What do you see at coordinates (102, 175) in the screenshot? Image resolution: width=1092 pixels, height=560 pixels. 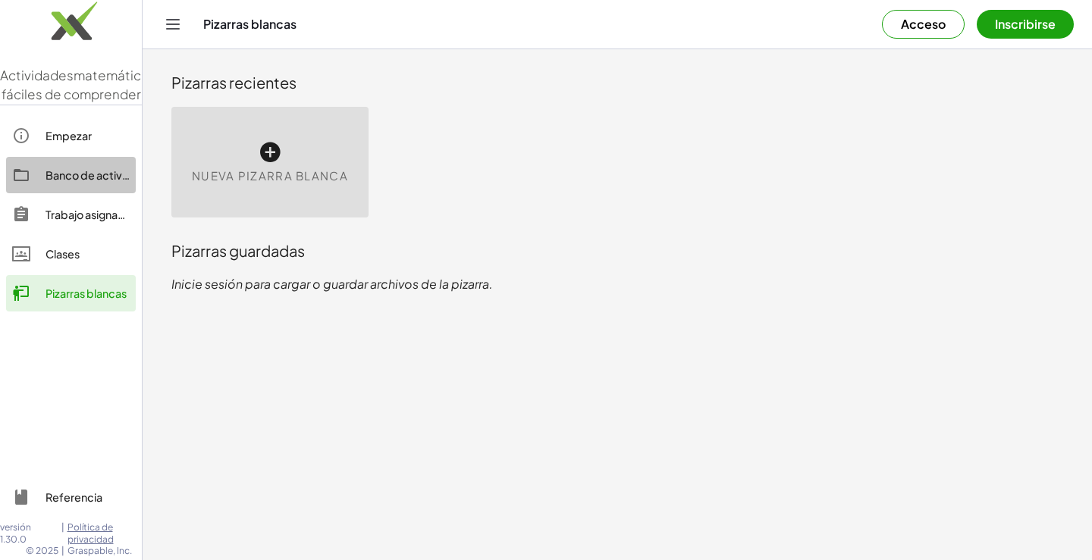 I see `font: Banco de actividades` at bounding box center [102, 175].